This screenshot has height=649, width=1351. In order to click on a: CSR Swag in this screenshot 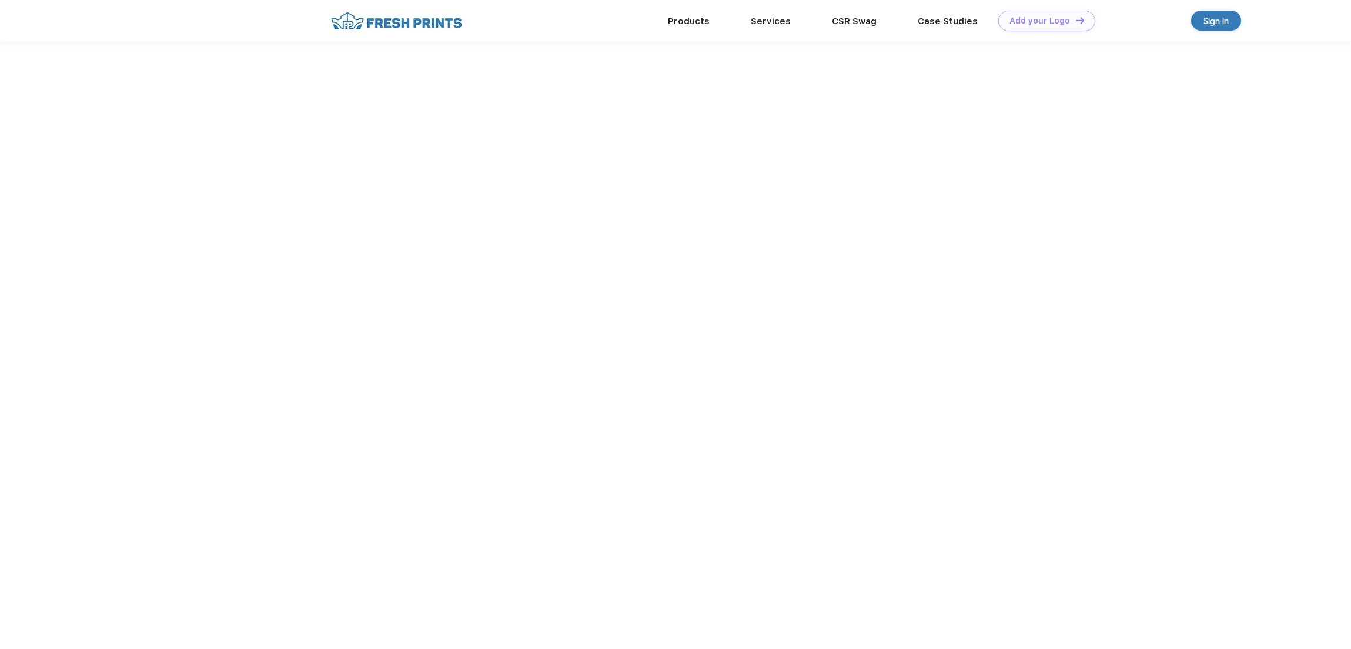, I will do `click(854, 21)`.